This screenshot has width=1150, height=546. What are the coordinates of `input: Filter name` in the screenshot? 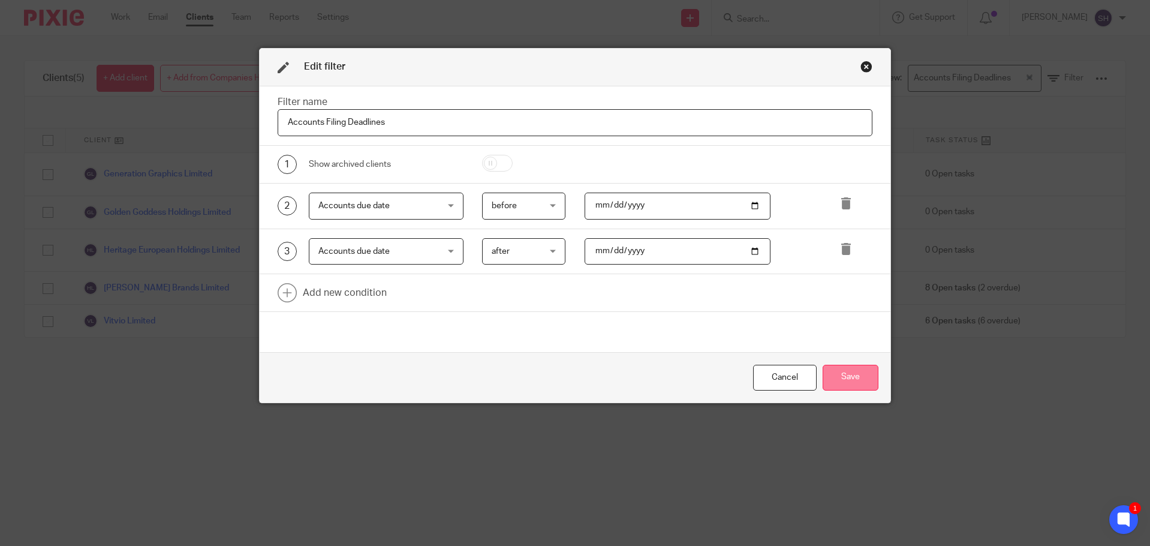 It's located at (575, 122).